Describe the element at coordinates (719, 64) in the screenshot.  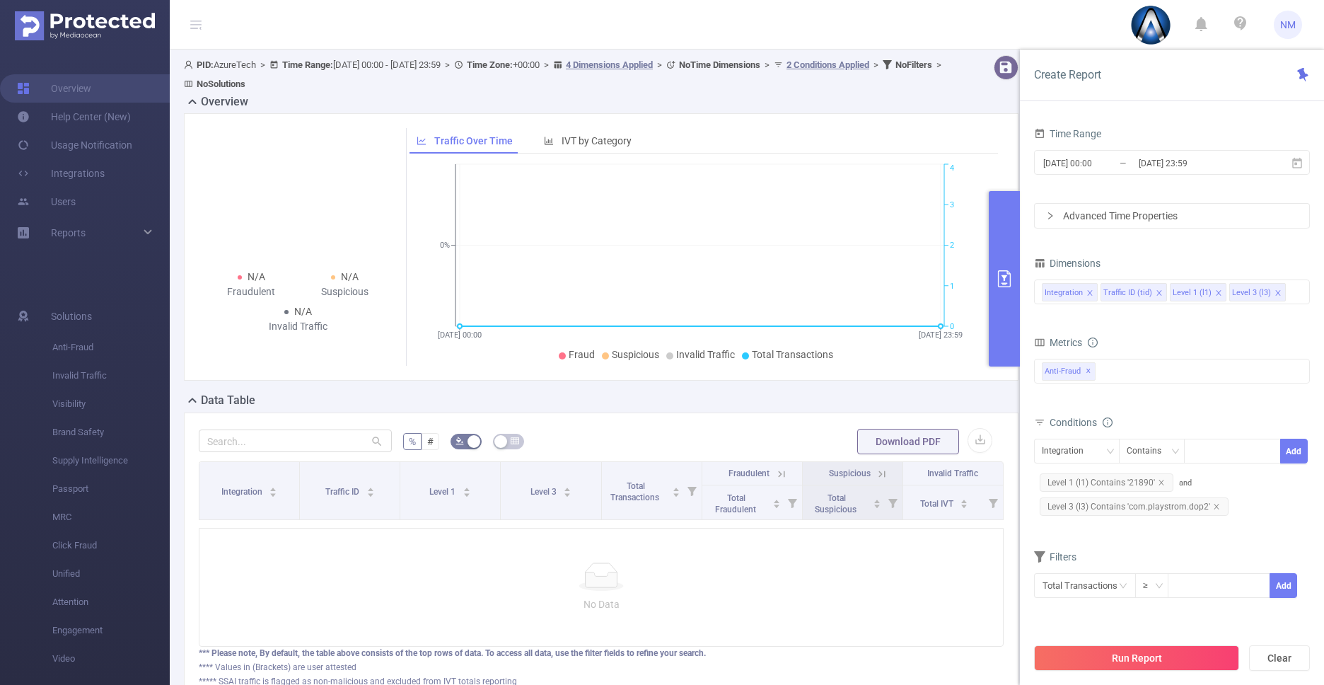
I see `b: No Time Dimensions` at that location.